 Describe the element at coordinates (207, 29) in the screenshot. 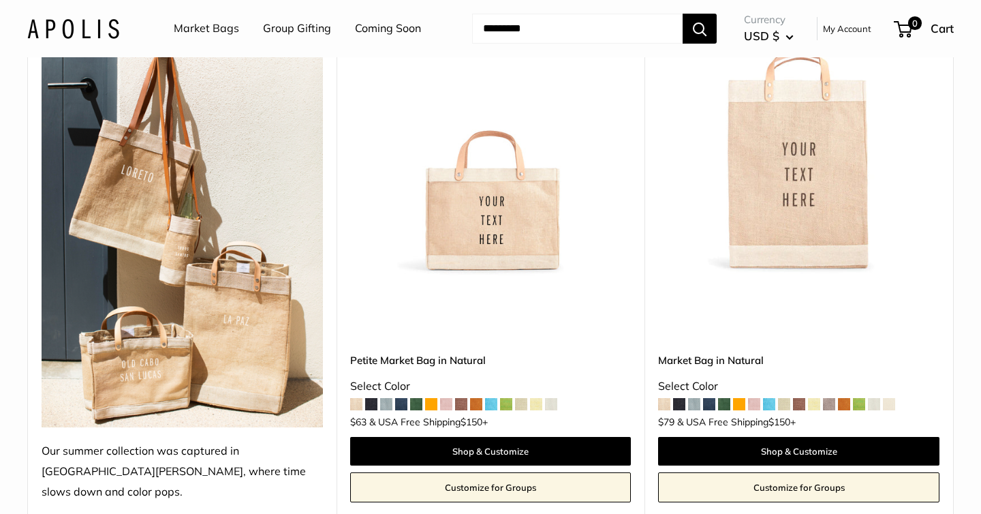

I see `a: Market Bags` at that location.